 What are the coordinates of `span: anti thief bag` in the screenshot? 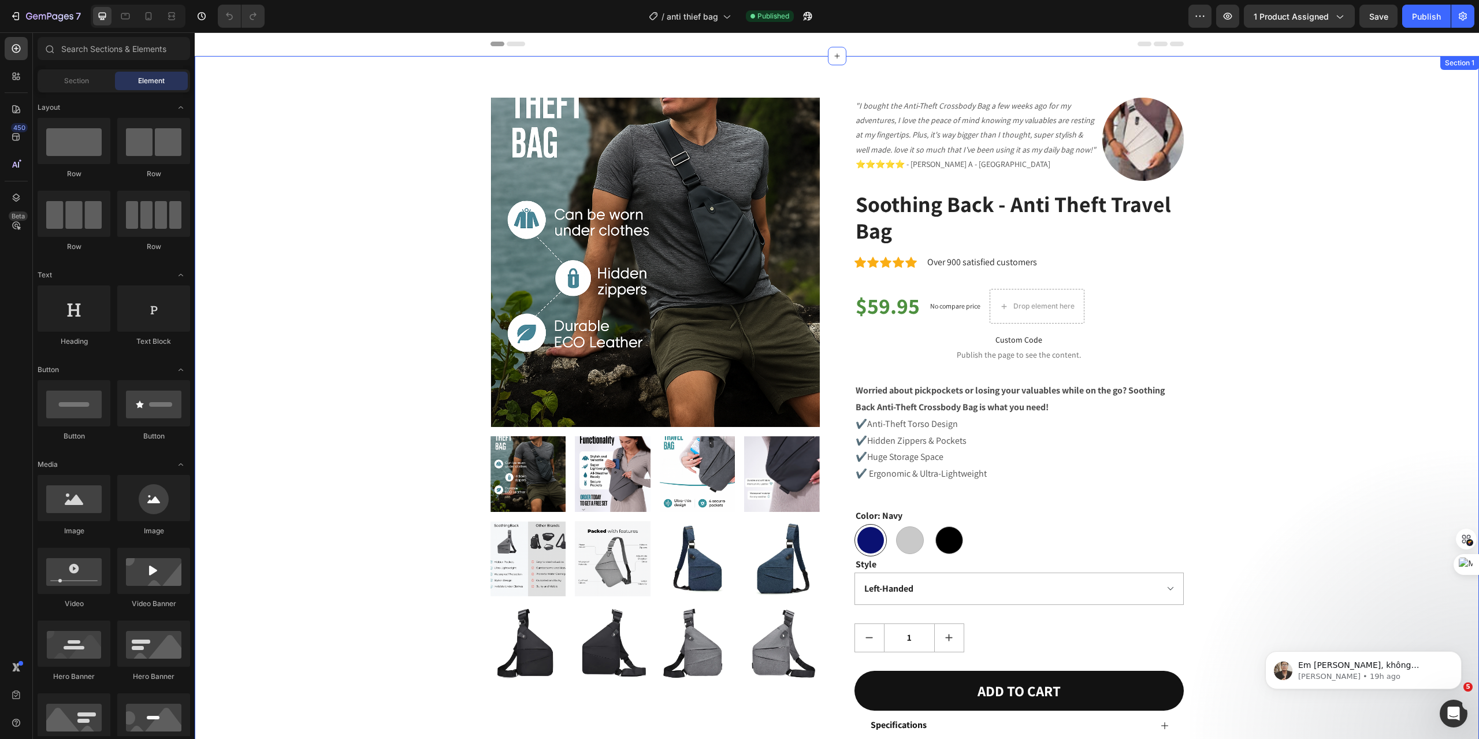 It's located at (692, 16).